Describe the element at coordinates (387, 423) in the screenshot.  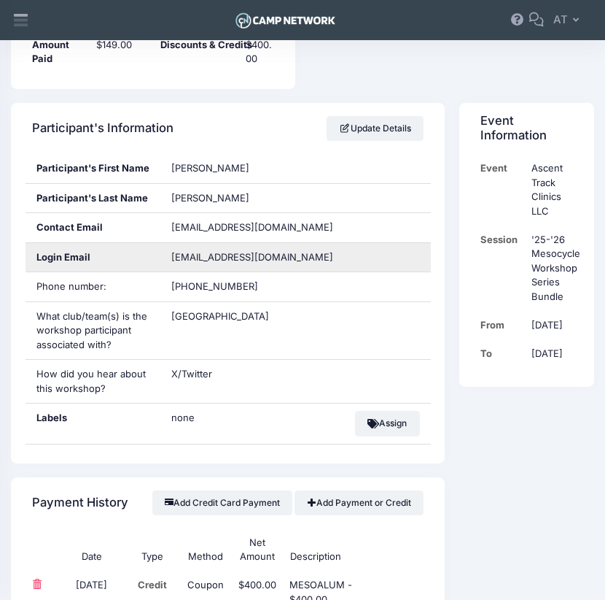
I see `button: Assign` at that location.